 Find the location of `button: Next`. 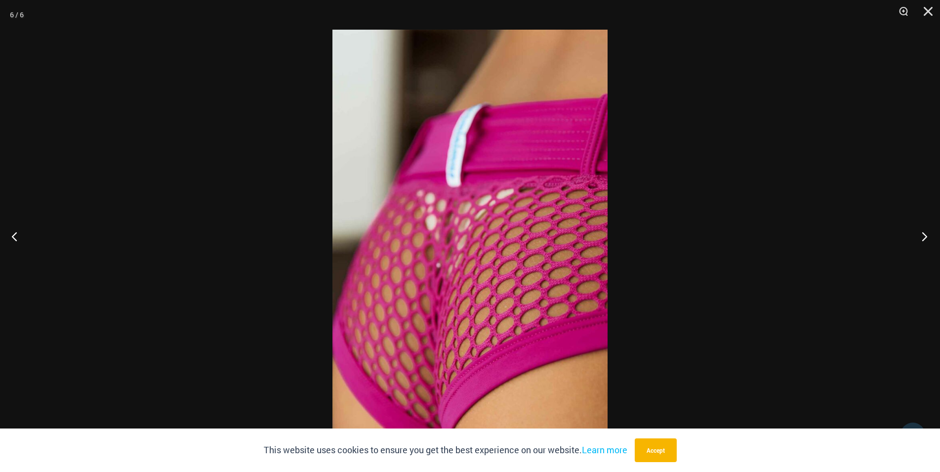

button: Next is located at coordinates (921, 236).